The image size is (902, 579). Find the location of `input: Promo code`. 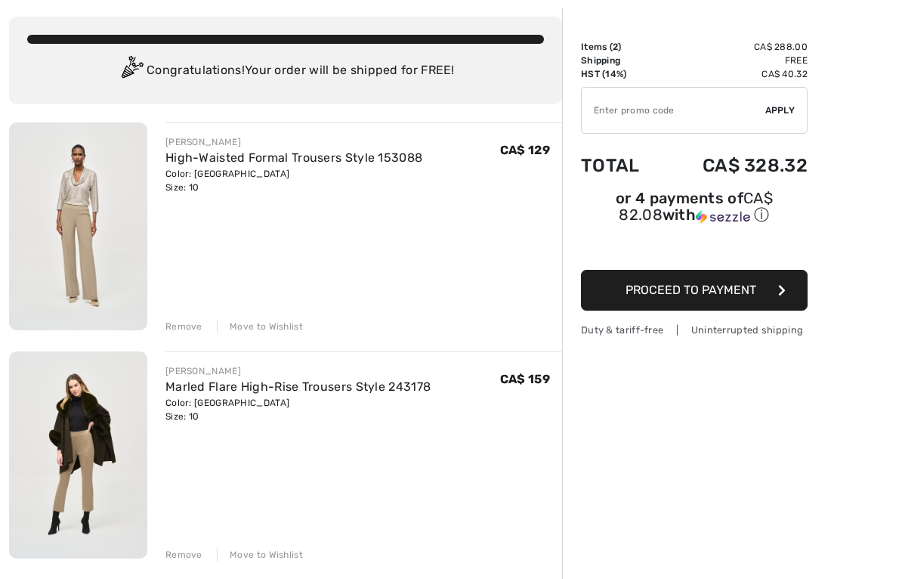

input: Promo code is located at coordinates (673, 110).